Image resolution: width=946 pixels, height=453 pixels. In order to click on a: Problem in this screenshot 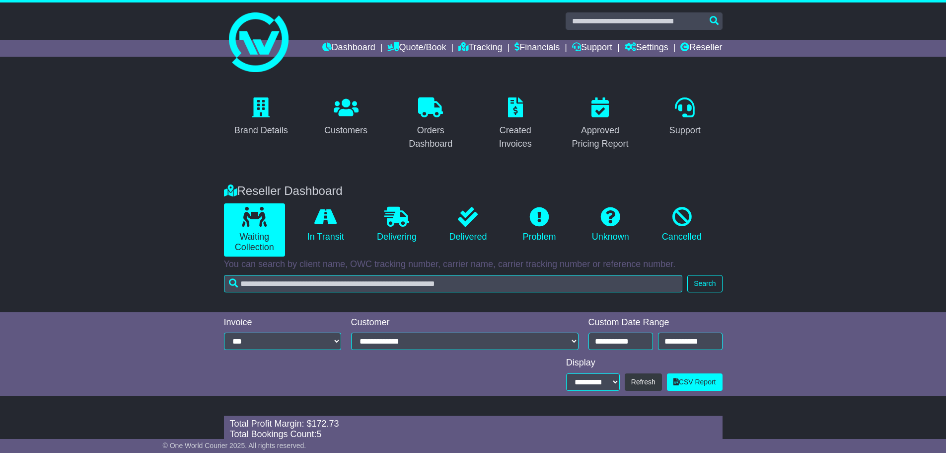, I will do `click(539, 225)`.